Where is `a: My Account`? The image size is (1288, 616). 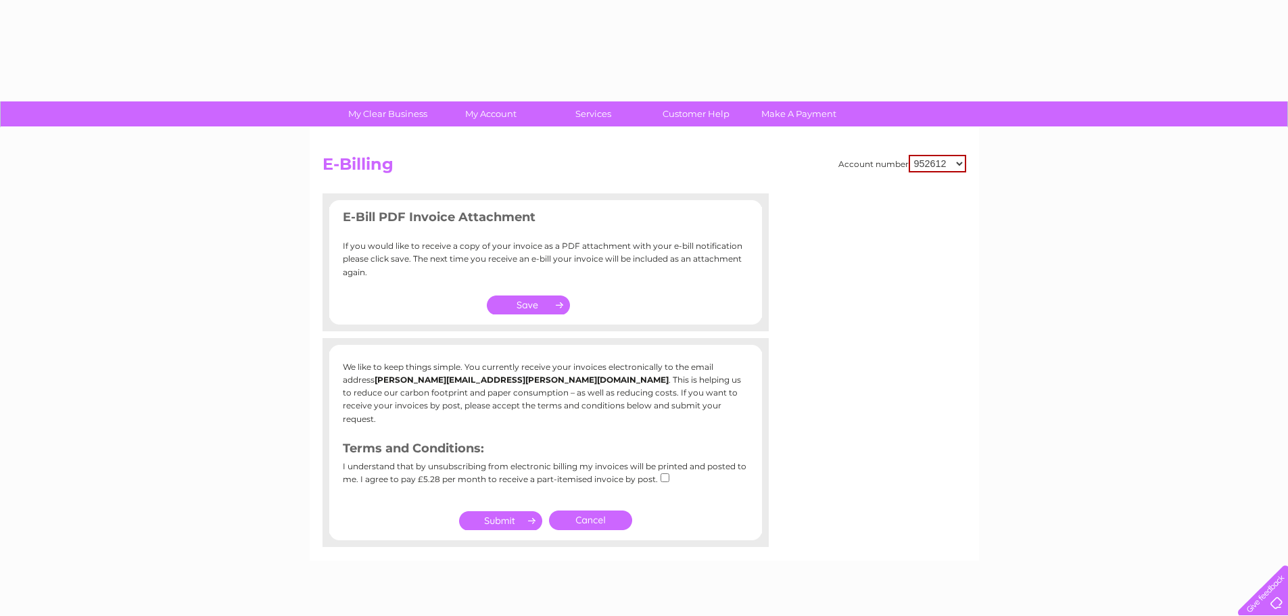 a: My Account is located at coordinates (490, 114).